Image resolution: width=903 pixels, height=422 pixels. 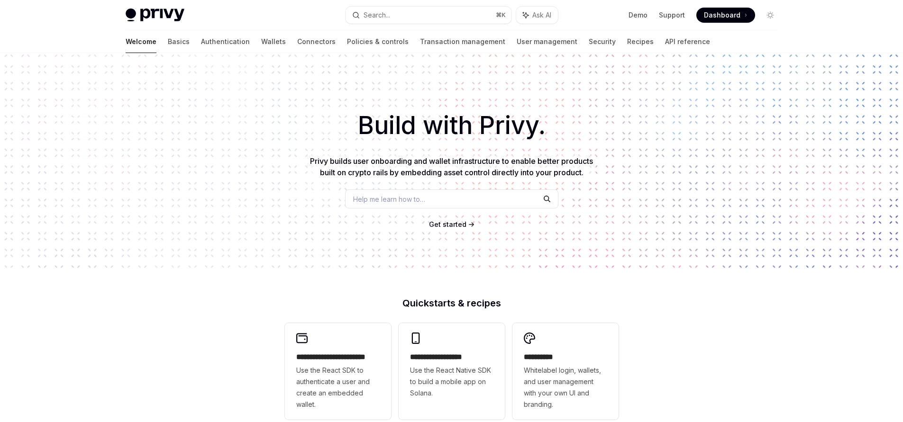 I want to click on a: Policies & controls, so click(x=378, y=42).